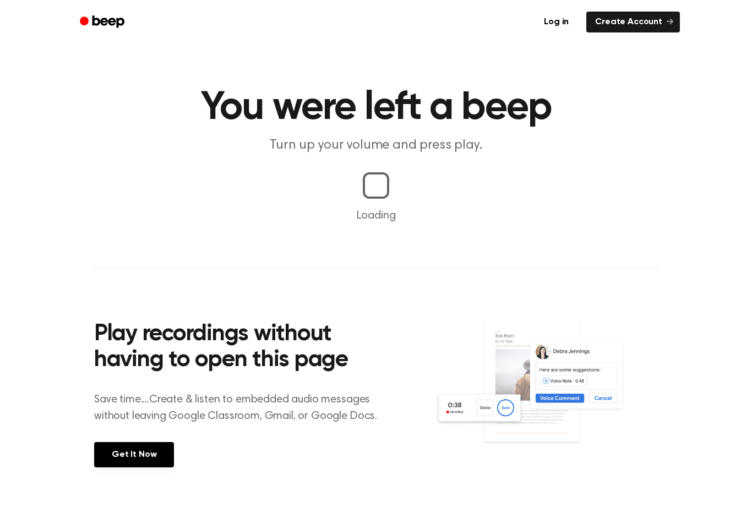 This screenshot has height=507, width=752. I want to click on h2: Play recordings without having to open this page, so click(242, 347).